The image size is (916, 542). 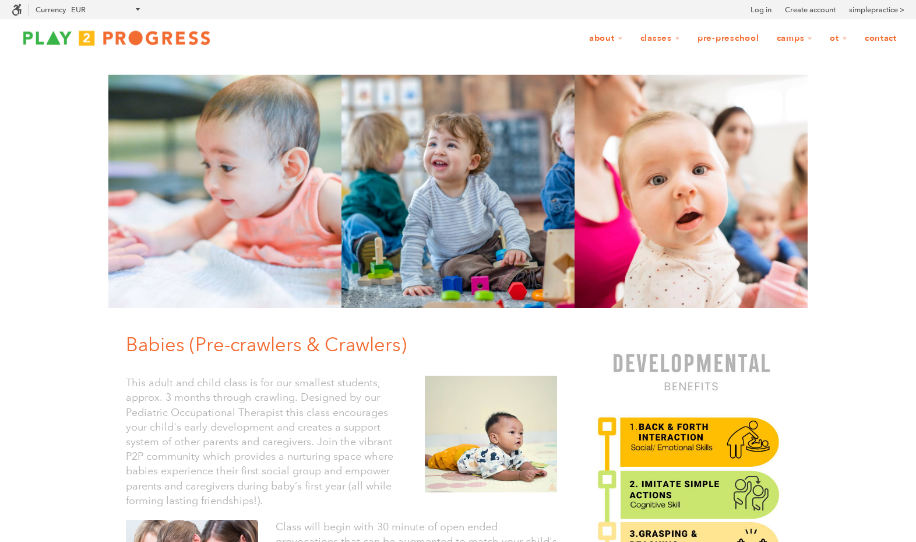 What do you see at coordinates (761, 10) in the screenshot?
I see `a: Log in` at bounding box center [761, 10].